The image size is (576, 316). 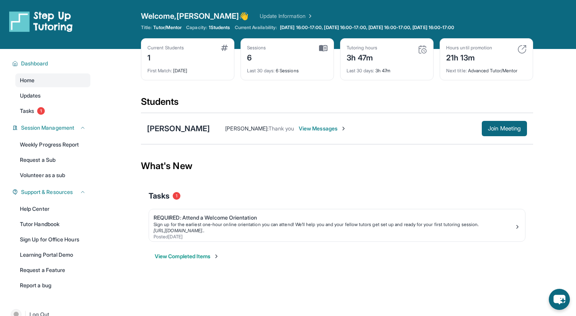 What do you see at coordinates (337, 104) in the screenshot?
I see `div: Students` at bounding box center [337, 104].